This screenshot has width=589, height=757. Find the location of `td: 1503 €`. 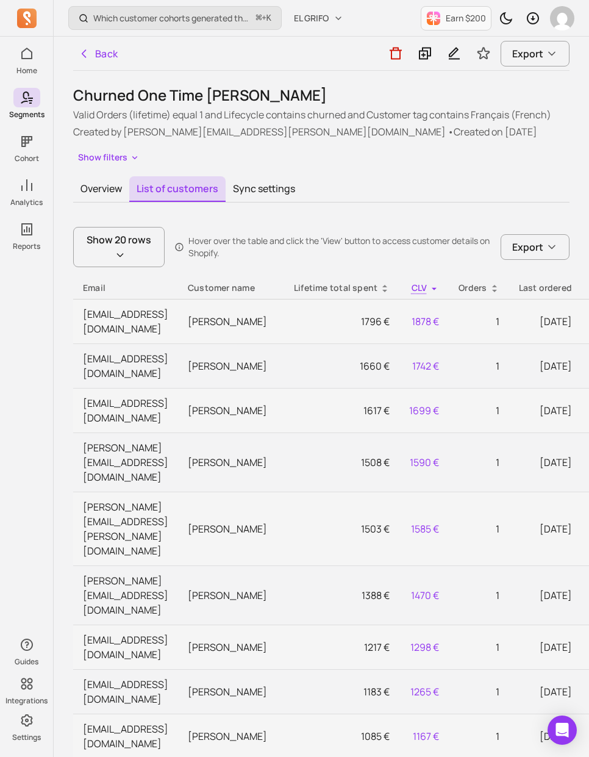

td: 1503 € is located at coordinates (341, 528).